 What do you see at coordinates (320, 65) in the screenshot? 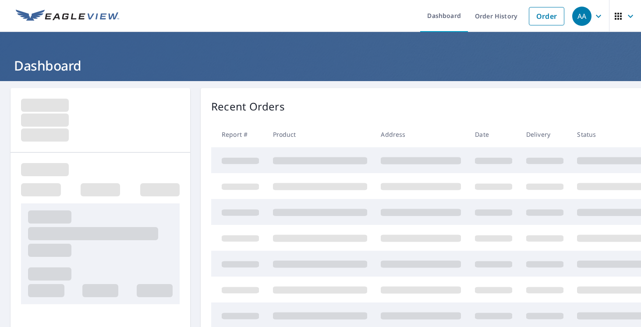
I see `h1: Dashboard` at bounding box center [320, 65].